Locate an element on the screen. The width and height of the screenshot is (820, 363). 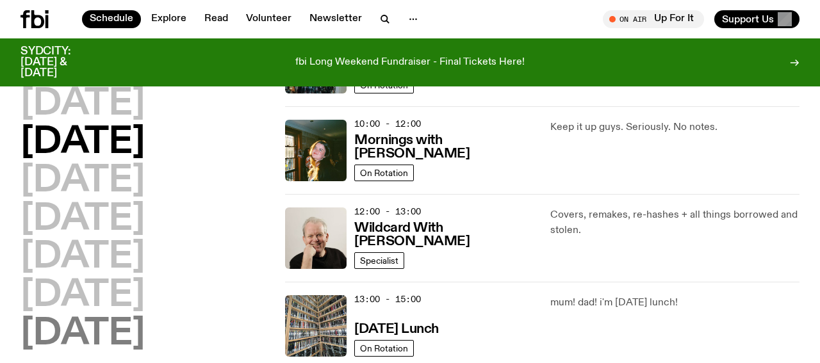
a: Read is located at coordinates (216, 19).